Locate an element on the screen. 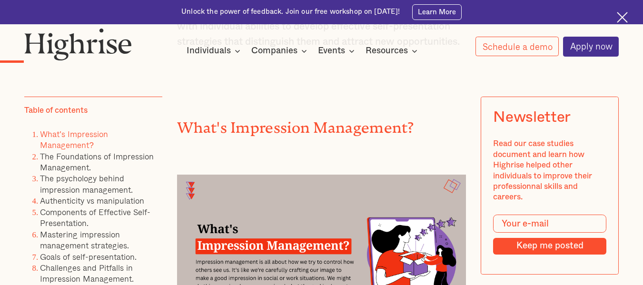  a: Authenticity vs manipulation is located at coordinates (92, 200).